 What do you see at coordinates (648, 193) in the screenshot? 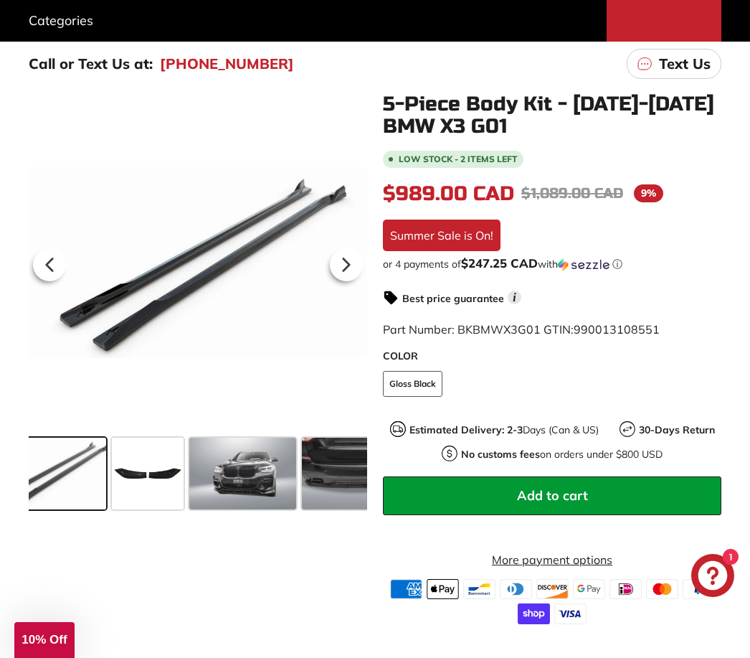
I see `span: 9%` at bounding box center [648, 193].